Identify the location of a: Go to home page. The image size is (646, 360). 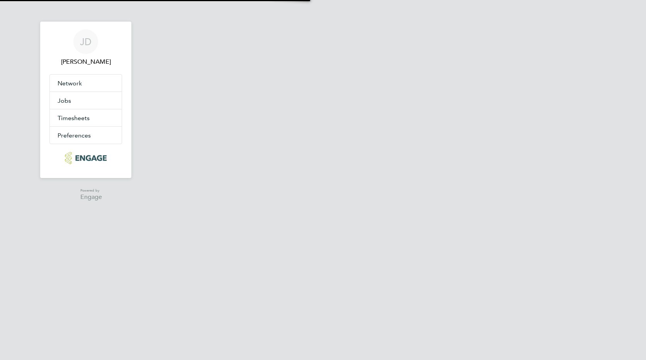
(86, 158).